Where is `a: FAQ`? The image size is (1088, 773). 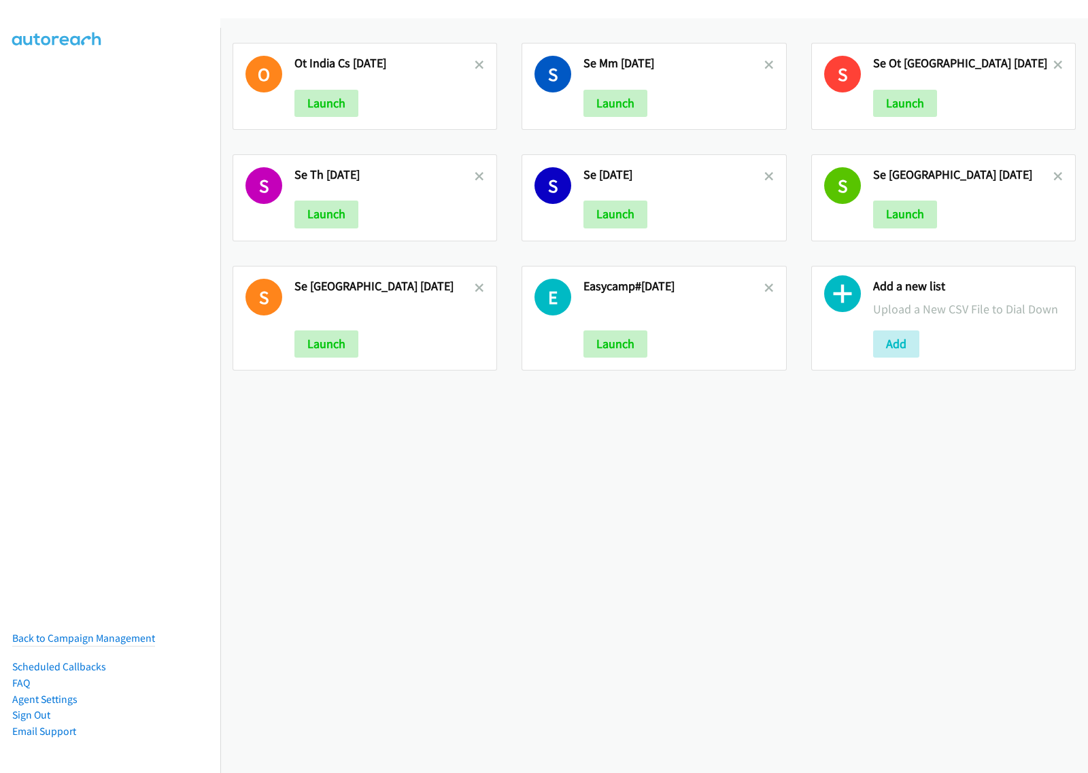
a: FAQ is located at coordinates (21, 682).